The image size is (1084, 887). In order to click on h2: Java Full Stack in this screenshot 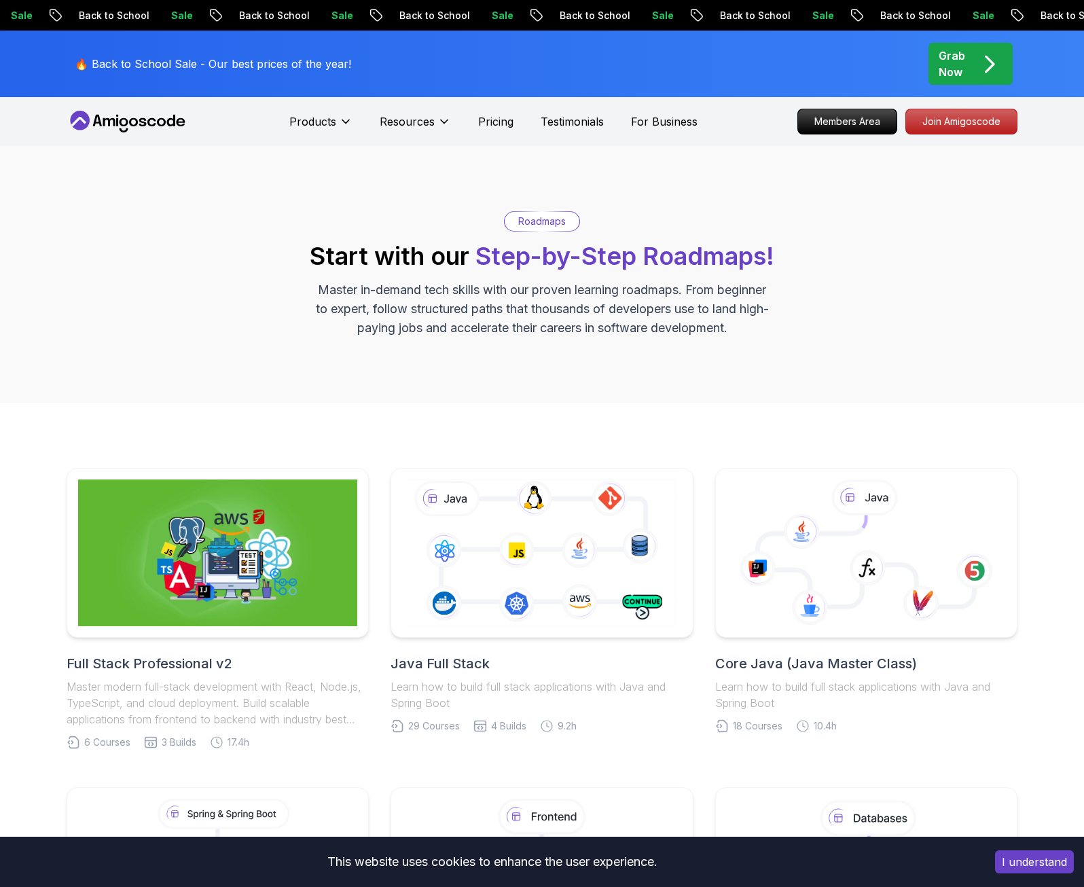, I will do `click(541, 663)`.